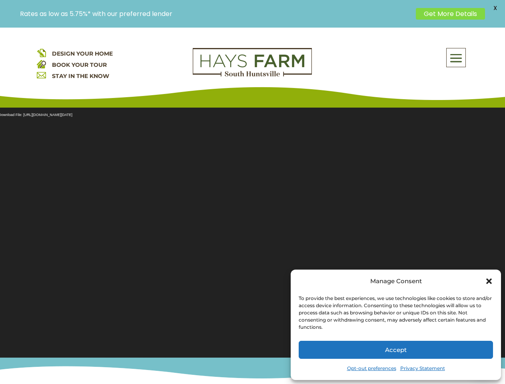  Describe the element at coordinates (495, 8) in the screenshot. I see `span: X` at that location.